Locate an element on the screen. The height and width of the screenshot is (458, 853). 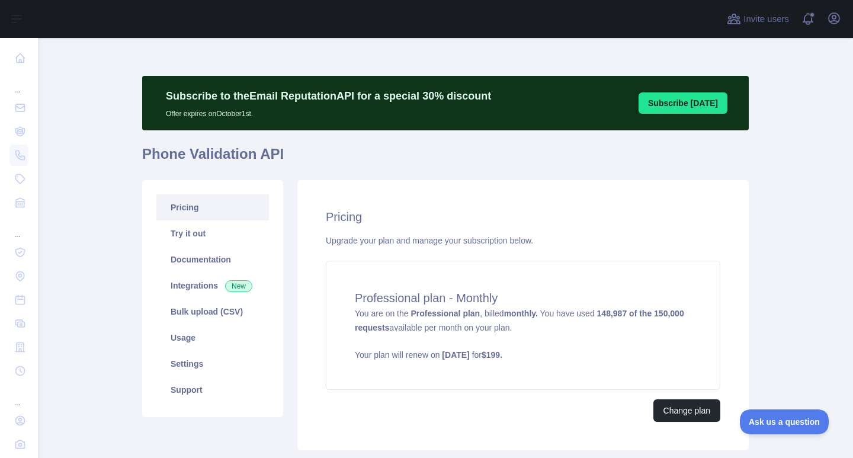
p: Your plan will renew on for is located at coordinates (523, 355).